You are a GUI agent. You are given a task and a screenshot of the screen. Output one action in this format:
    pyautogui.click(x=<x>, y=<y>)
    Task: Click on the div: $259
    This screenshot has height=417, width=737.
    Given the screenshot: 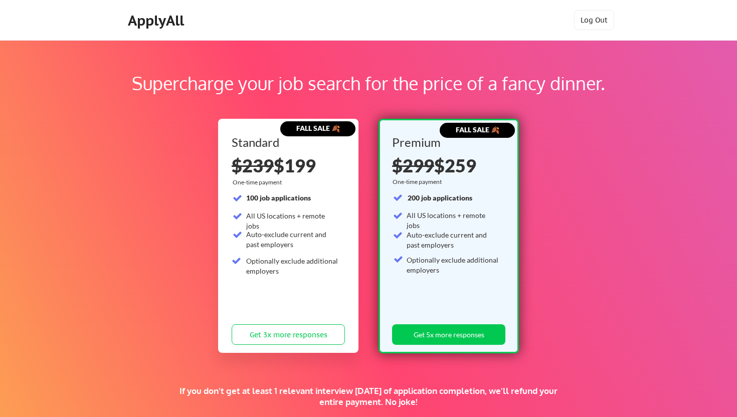 What is the action you would take?
    pyautogui.click(x=447, y=165)
    